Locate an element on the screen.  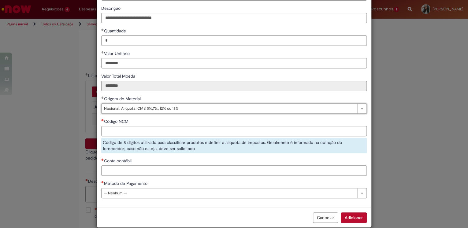
span: Método de Pagamento is located at coordinates (126, 184).